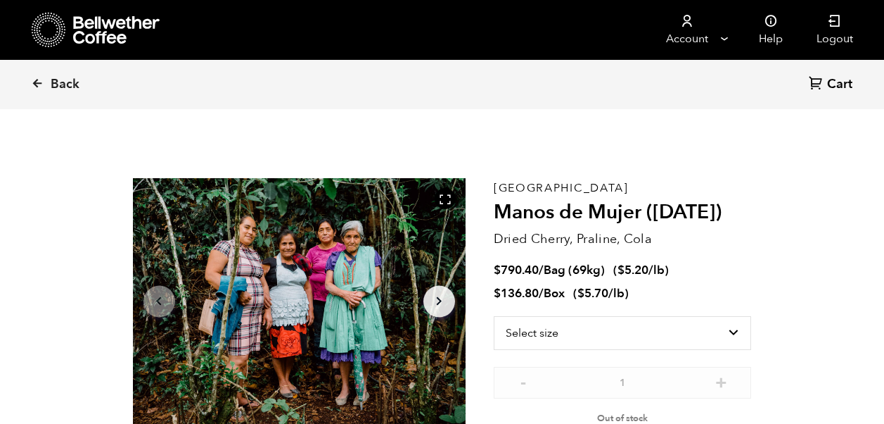 The width and height of the screenshot is (884, 424). Describe the element at coordinates (593, 293) in the screenshot. I see `bdi: 5.70` at that location.